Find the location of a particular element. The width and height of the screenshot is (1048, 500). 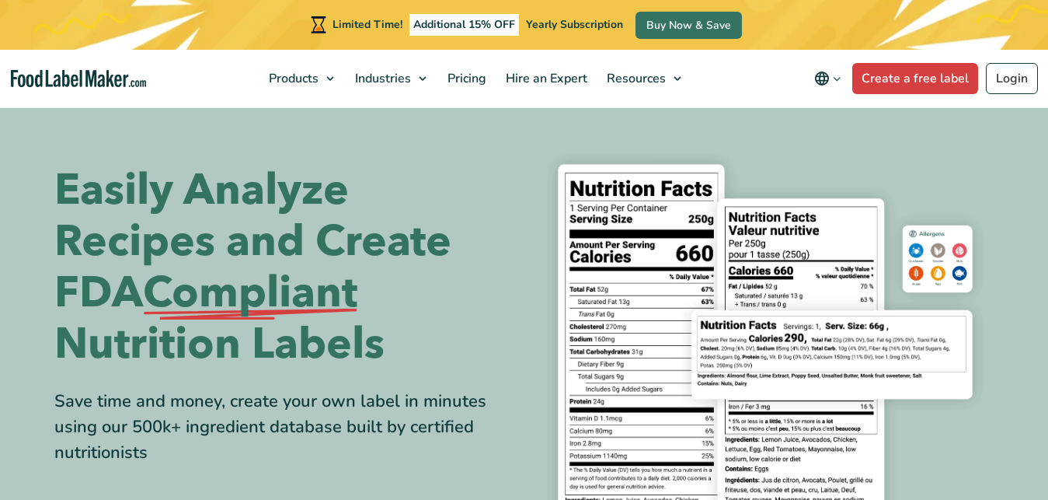

a: Buy Now & Save is located at coordinates (688, 25).